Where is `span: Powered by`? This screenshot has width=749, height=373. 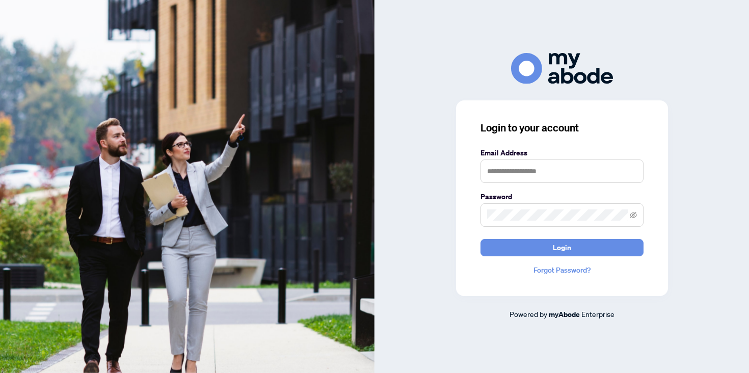 span: Powered by is located at coordinates (528, 314).